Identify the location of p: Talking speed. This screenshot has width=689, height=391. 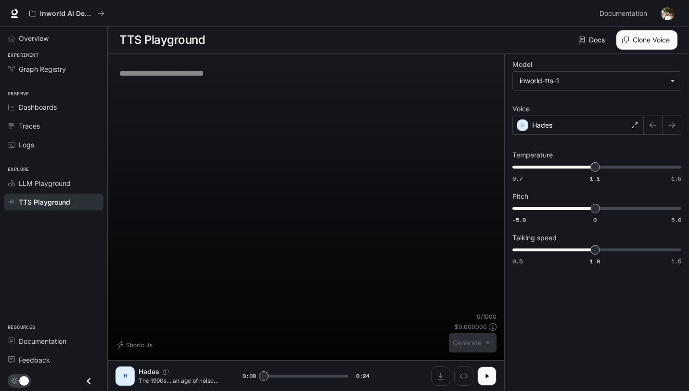
(534, 238).